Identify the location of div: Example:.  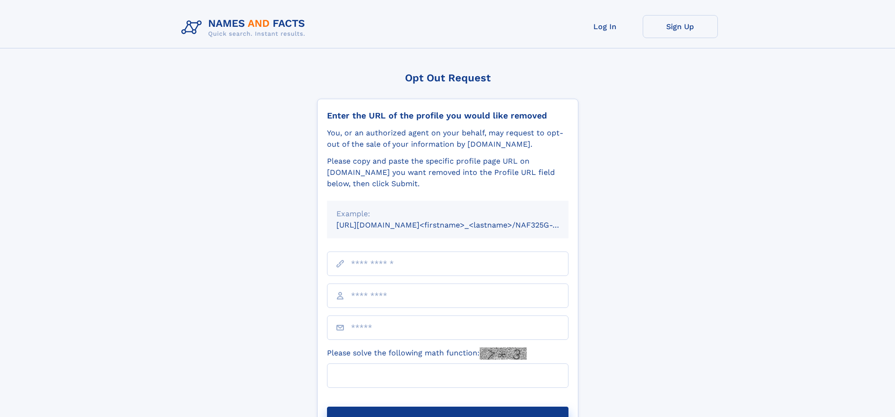
(448, 214).